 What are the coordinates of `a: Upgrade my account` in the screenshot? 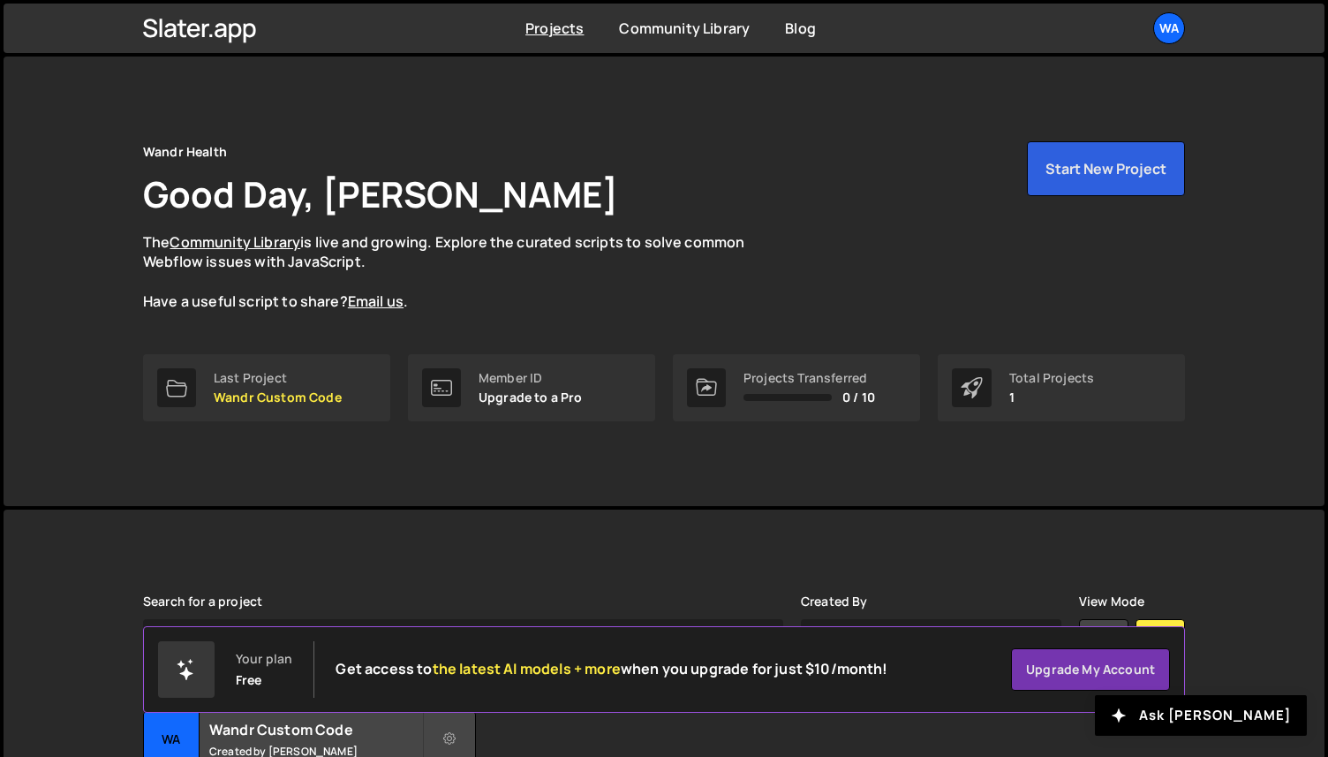 It's located at (1091, 669).